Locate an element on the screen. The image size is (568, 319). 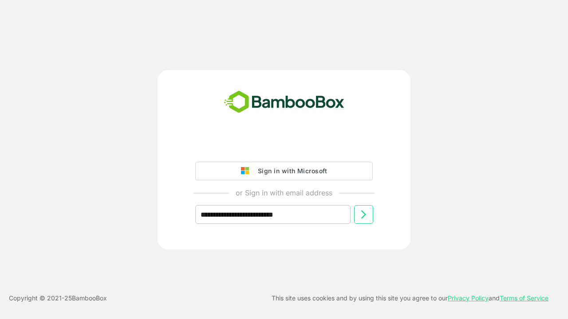
img: google is located at coordinates (247, 171).